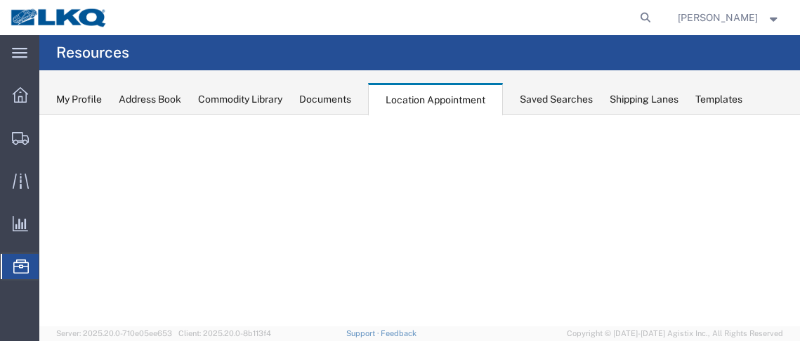  What do you see at coordinates (225, 333) in the screenshot?
I see `span: Client: 2025.20.0-8b113f4` at bounding box center [225, 333].